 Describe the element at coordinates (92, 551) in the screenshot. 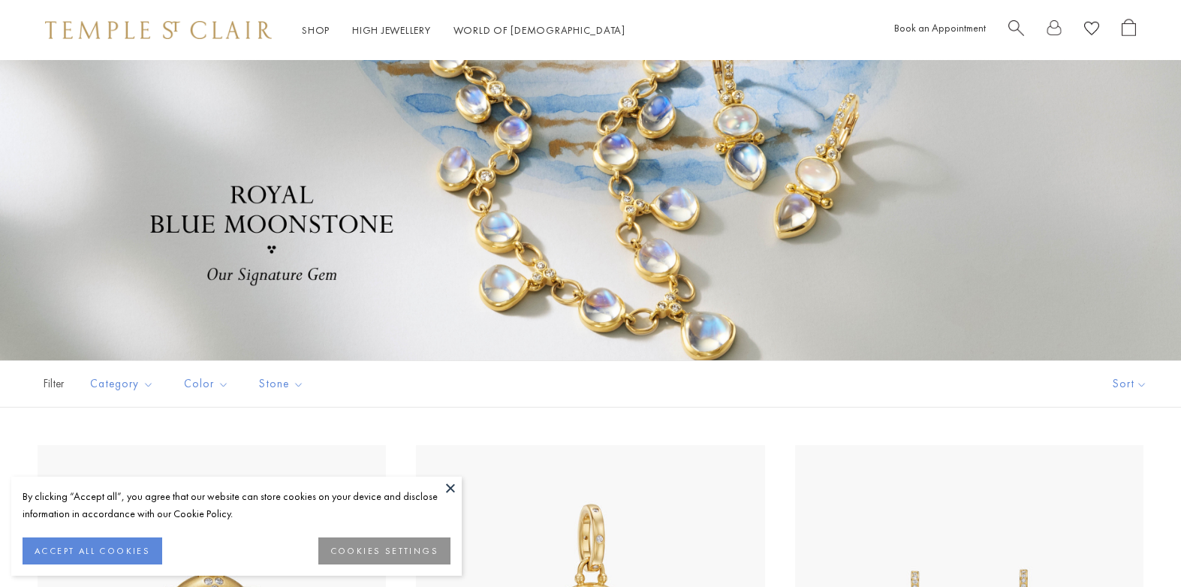

I see `button: ACCEPT ALL COOKIES` at that location.